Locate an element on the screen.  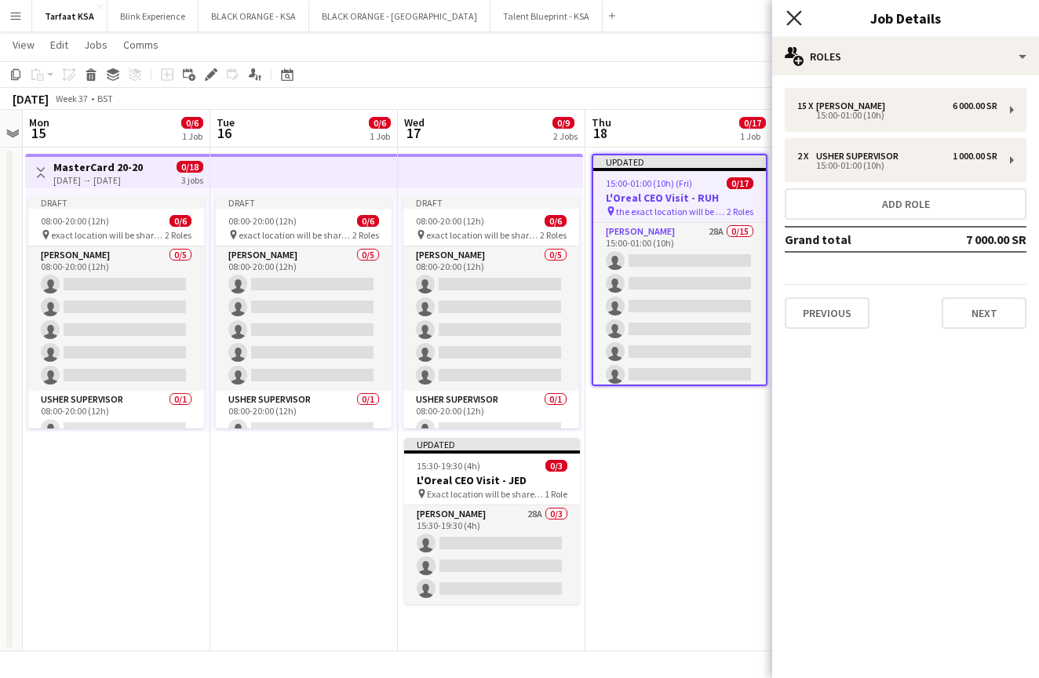
span: 1 Role is located at coordinates (556, 494).